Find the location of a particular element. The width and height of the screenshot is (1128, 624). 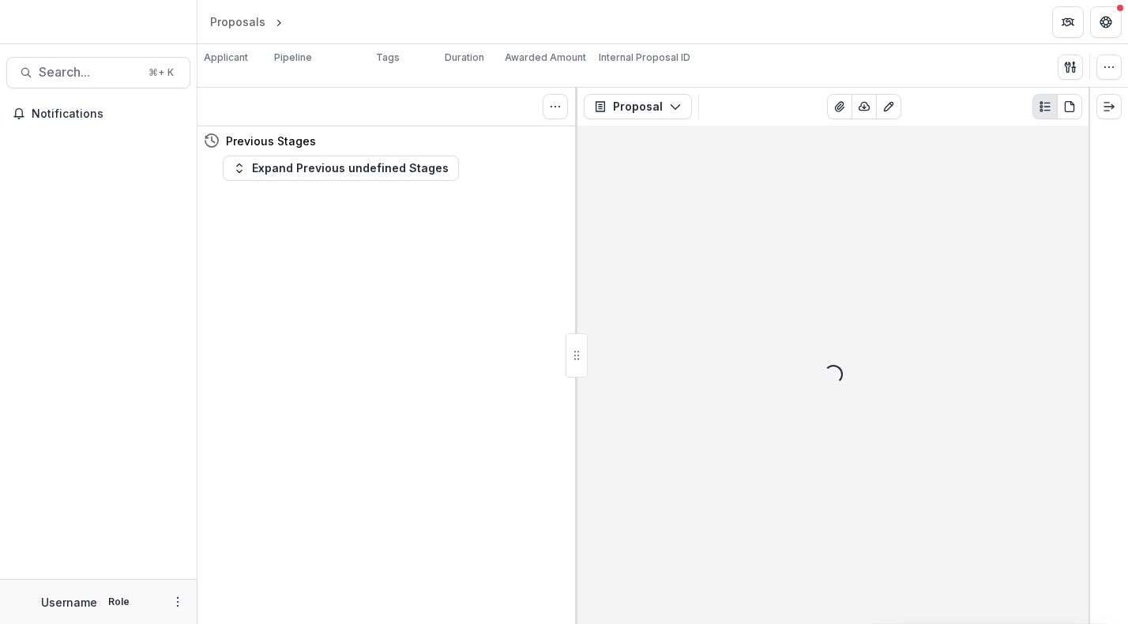

p: Applicant is located at coordinates (226, 58).